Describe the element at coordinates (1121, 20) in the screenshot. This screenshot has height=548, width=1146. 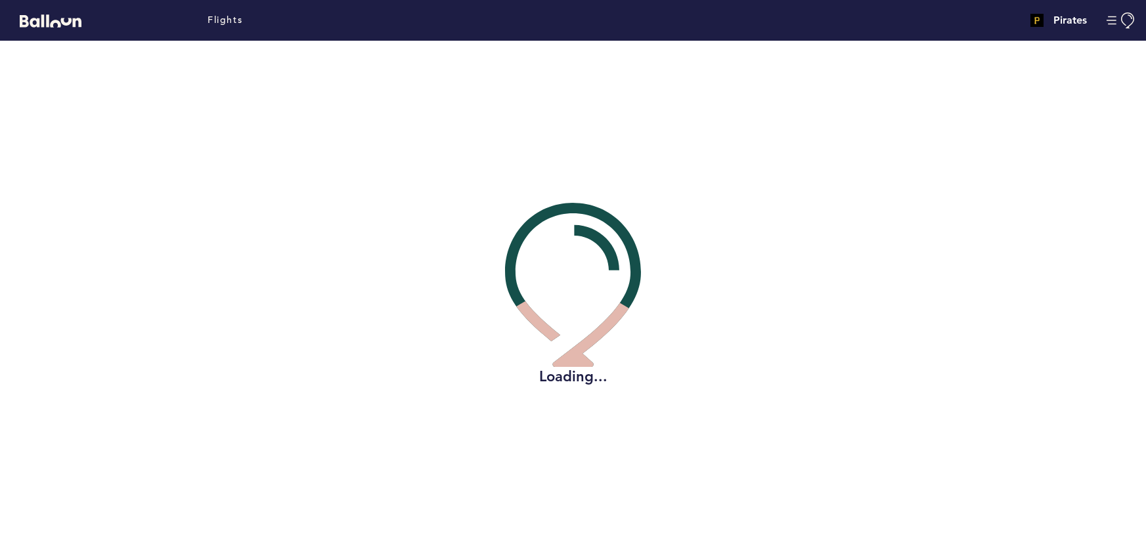
I see `button: Manage Account` at that location.